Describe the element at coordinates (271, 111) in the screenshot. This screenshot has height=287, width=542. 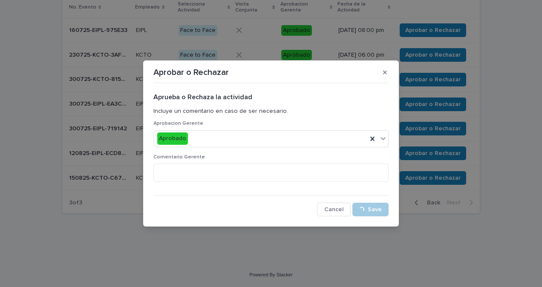
I see `p: Incluye un comentario en caso de ser necesario.` at that location.